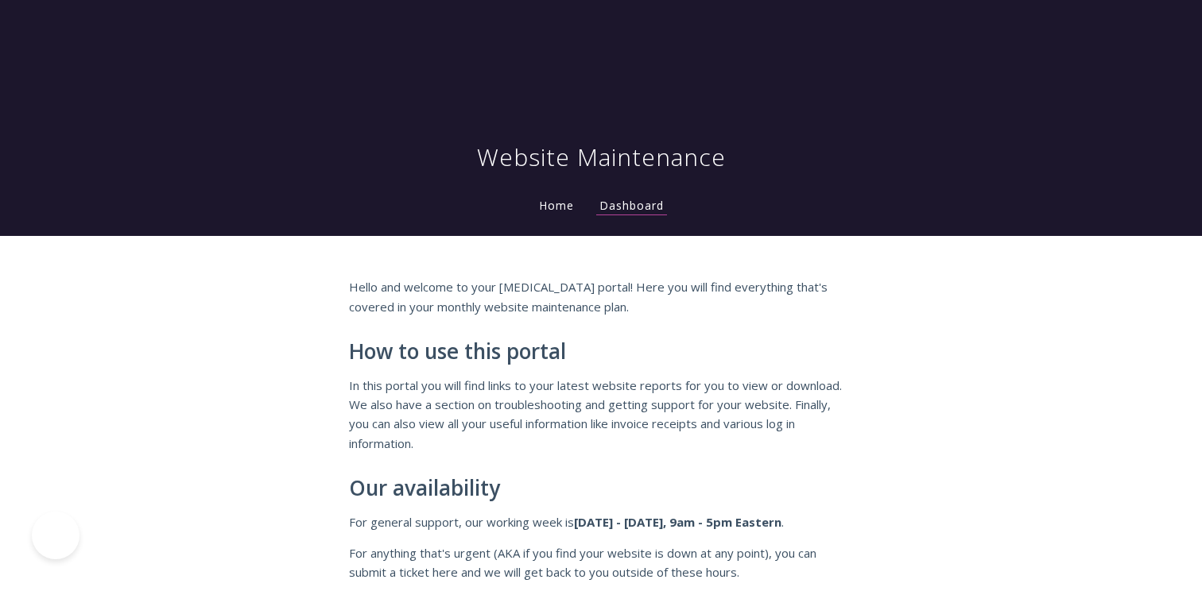 The image size is (1202, 591). I want to click on a: Dashboard, so click(631, 207).